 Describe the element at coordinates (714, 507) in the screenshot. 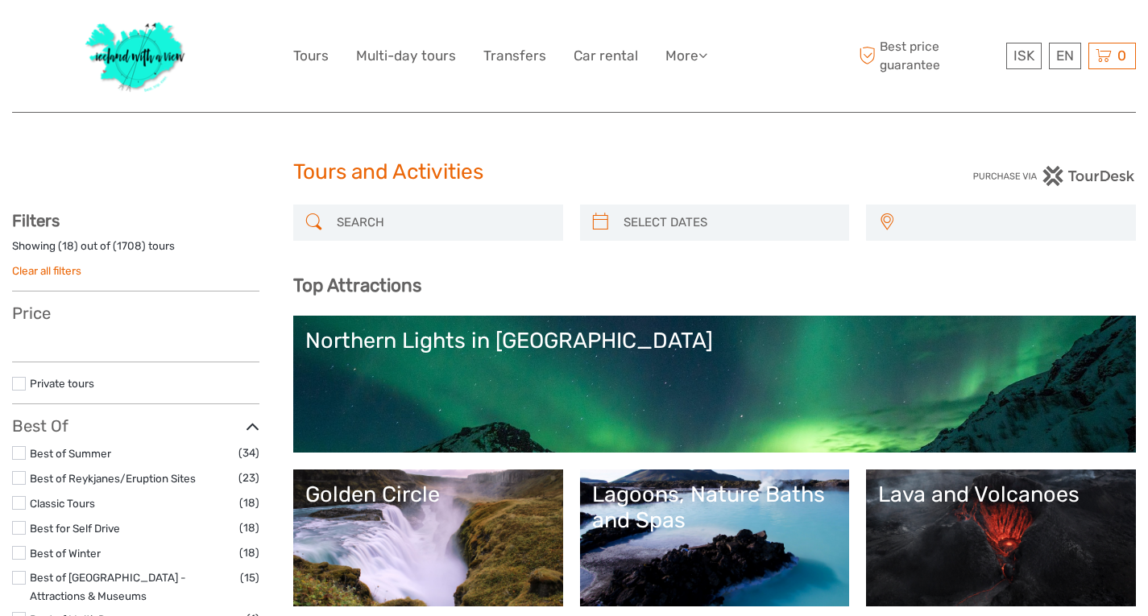

I see `div: Lagoons, Nature Baths and Spas` at that location.